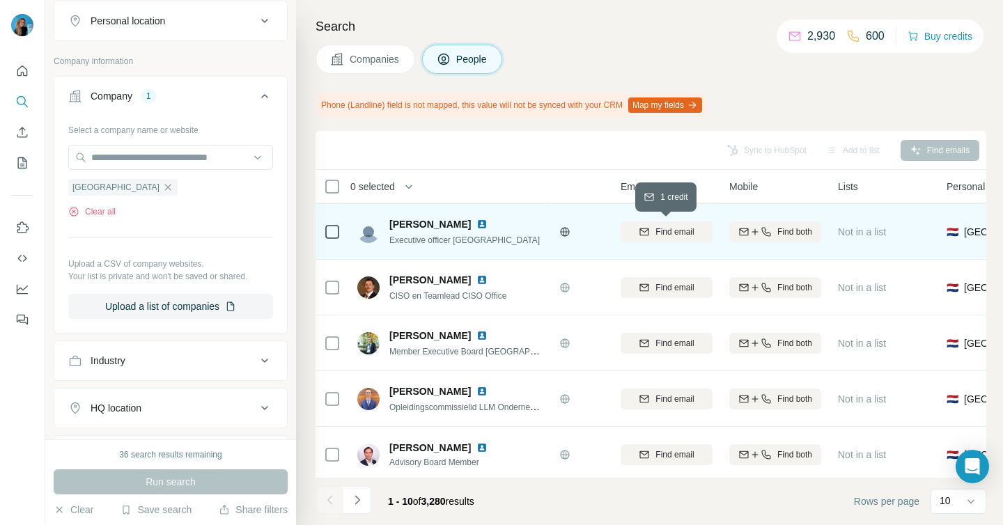 This screenshot has height=525, width=1003. Describe the element at coordinates (148, 96) in the screenshot. I see `div: 1` at that location.